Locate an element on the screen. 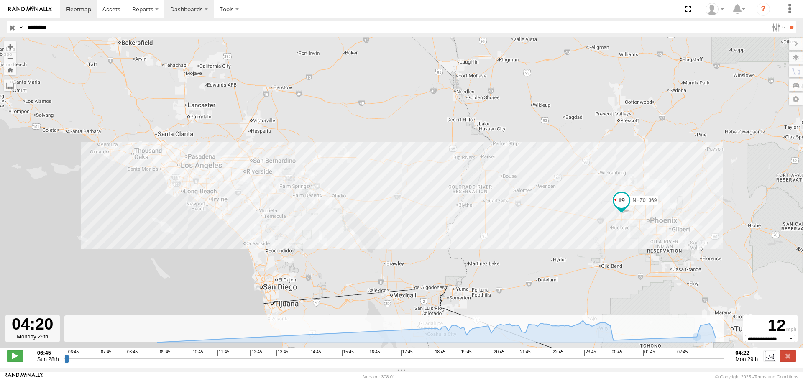  span: Sun 28th Sep 2025 is located at coordinates (48, 359).